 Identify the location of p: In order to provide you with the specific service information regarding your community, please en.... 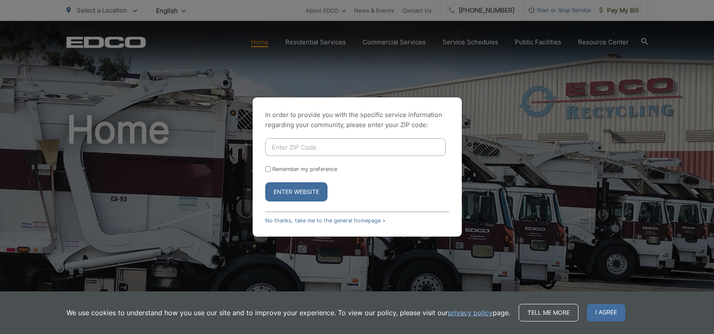
(357, 120).